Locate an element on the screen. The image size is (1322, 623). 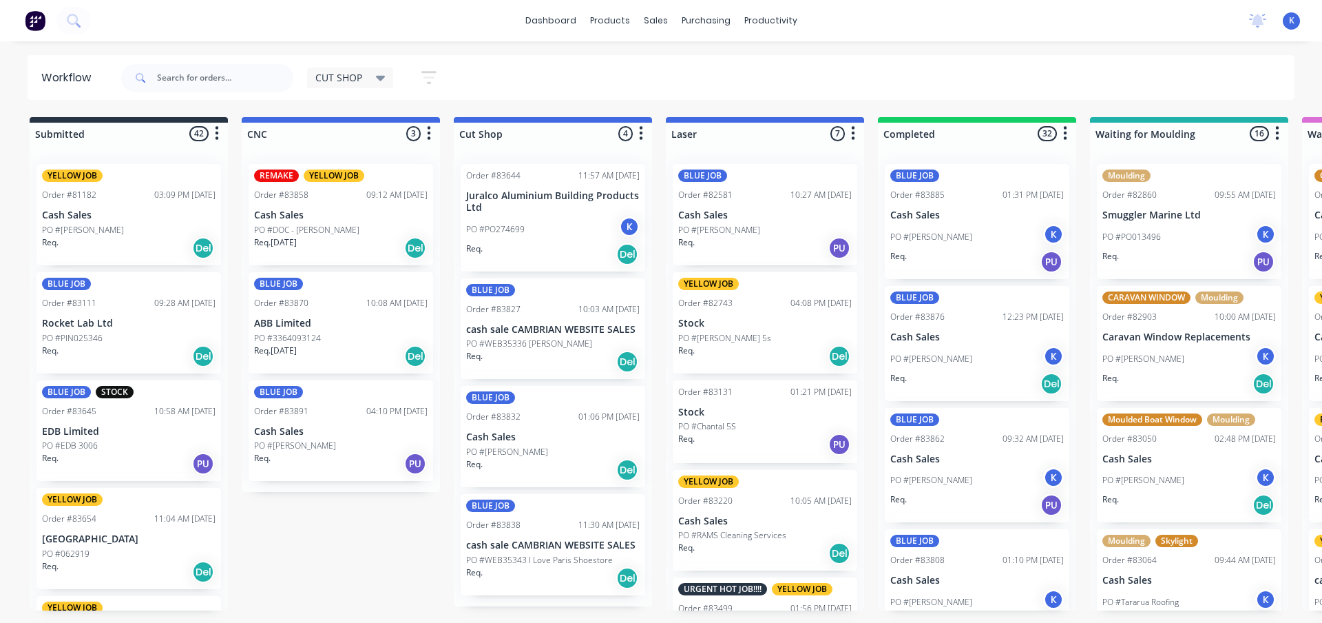
p: PO #EDB 3006 is located at coordinates (70, 446).